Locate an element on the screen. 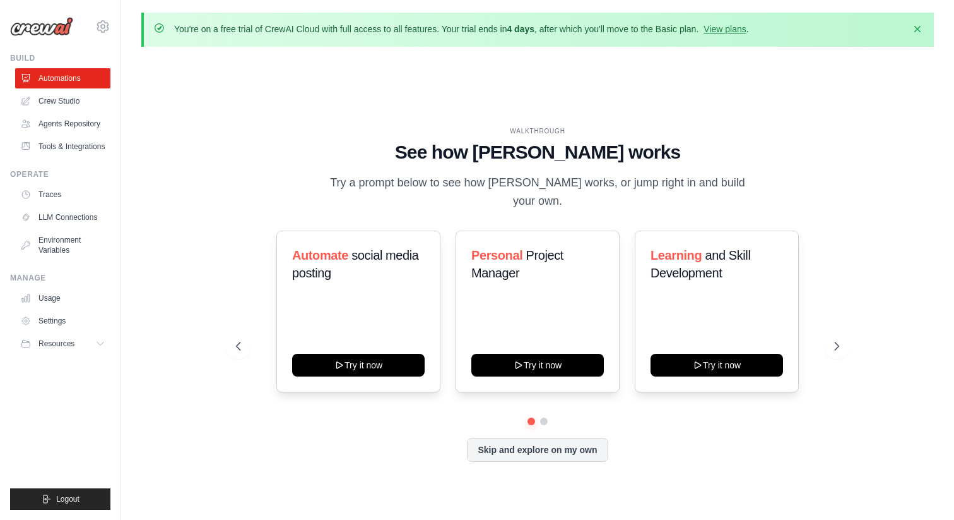 The width and height of the screenshot is (954, 520). a: View plans is located at coordinates (725, 29).